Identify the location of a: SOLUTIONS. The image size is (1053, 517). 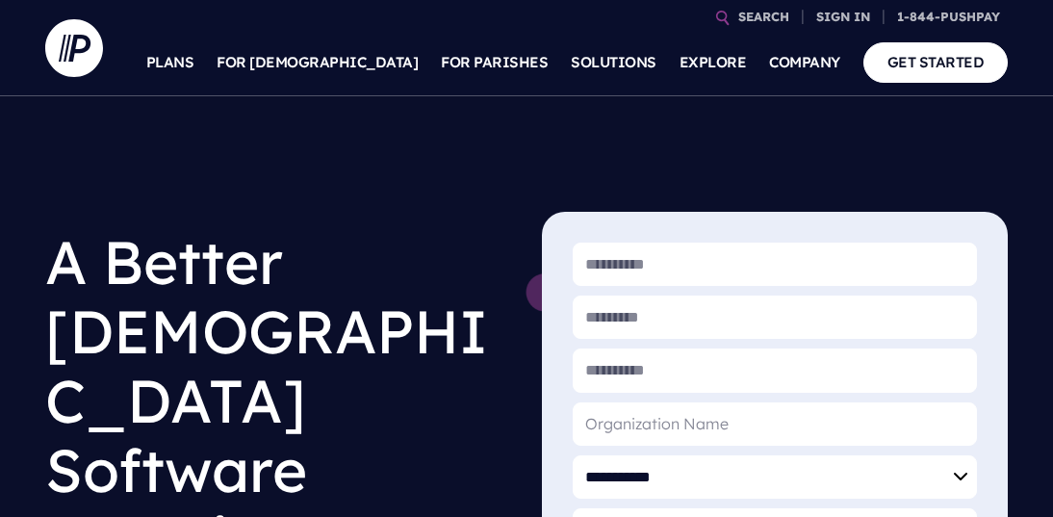
(613, 63).